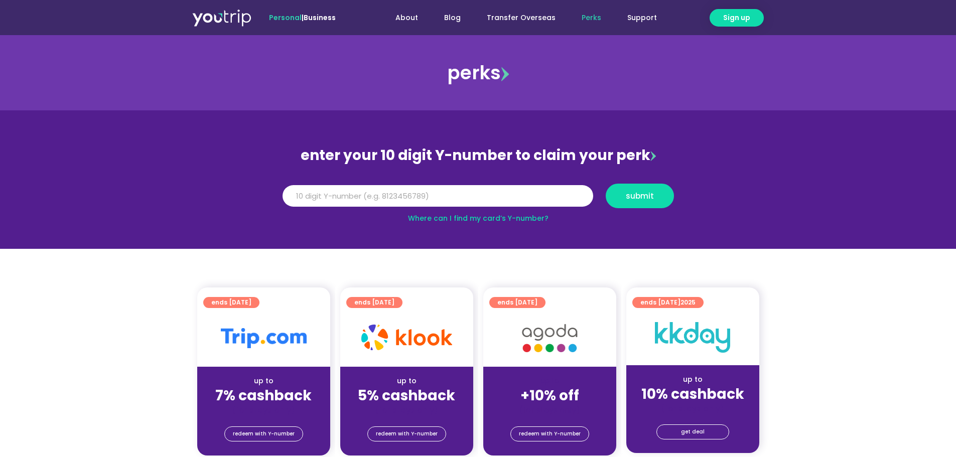 The width and height of the screenshot is (956, 457). What do you see at coordinates (478, 218) in the screenshot?
I see `a: Where can I find my card’s Y-number?` at bounding box center [478, 218].